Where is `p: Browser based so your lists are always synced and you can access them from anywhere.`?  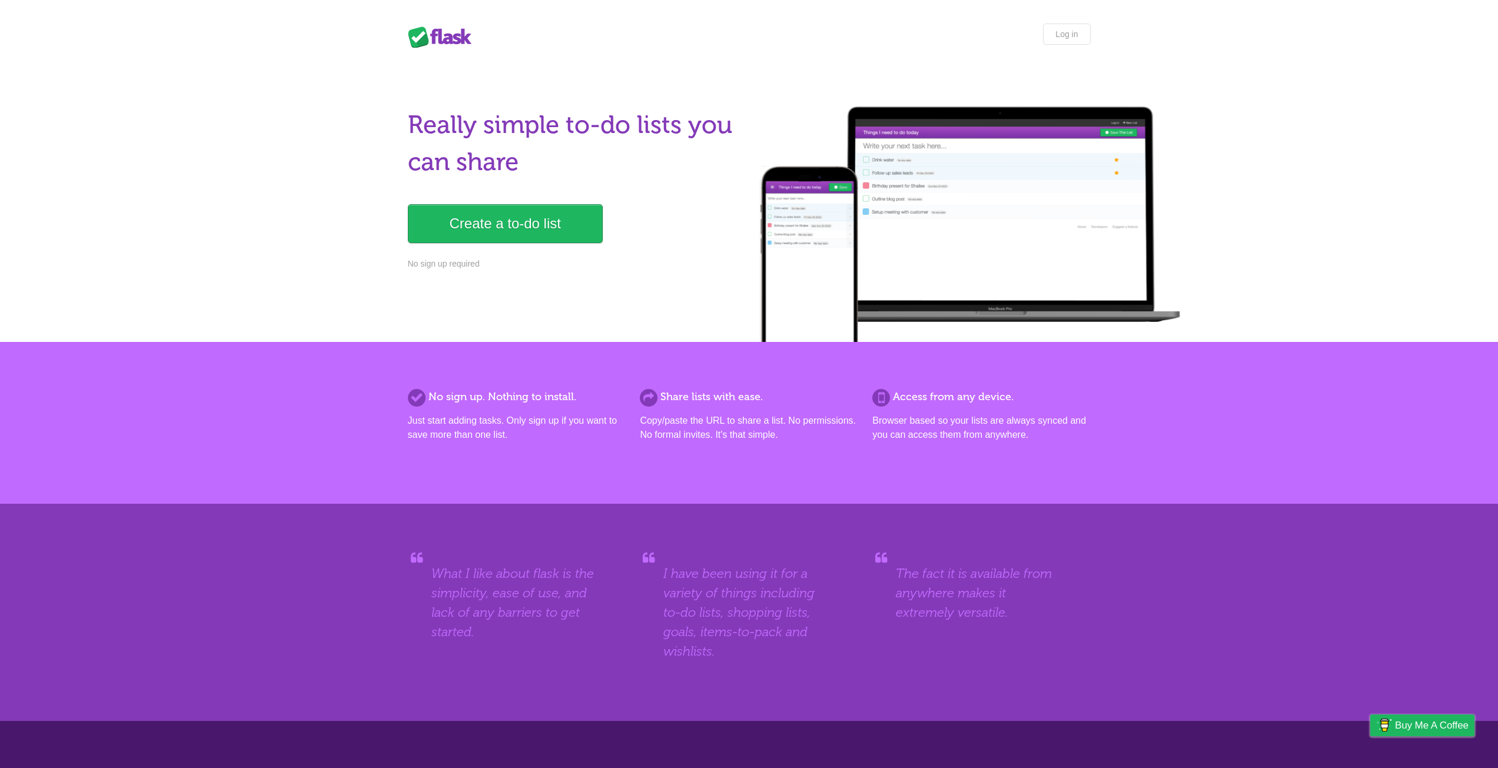
p: Browser based so your lists are always synced and you can access them from anywhere. is located at coordinates (981, 428).